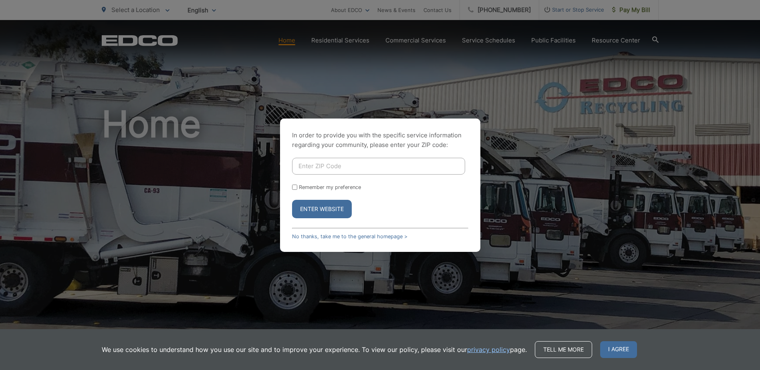 The width and height of the screenshot is (760, 370). What do you see at coordinates (379, 166) in the screenshot?
I see `input: Enter ZIP Code` at bounding box center [379, 166].